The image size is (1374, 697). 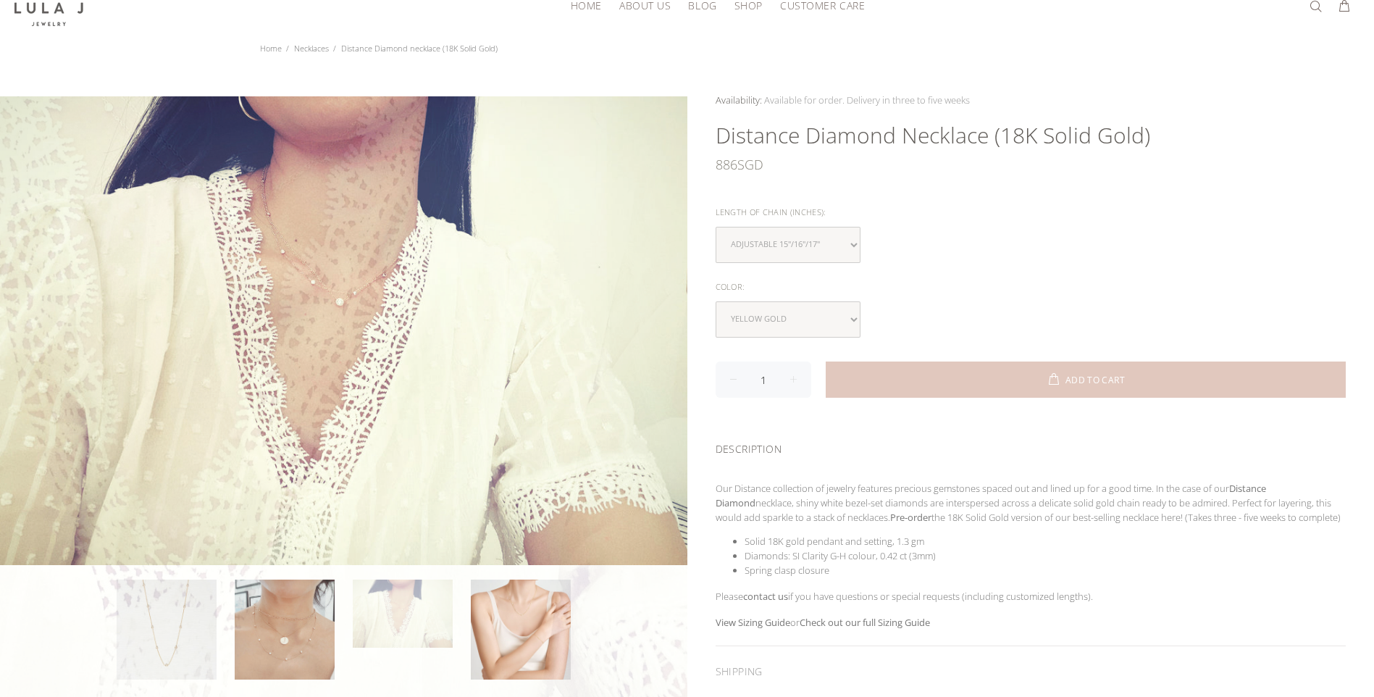 What do you see at coordinates (739, 100) in the screenshot?
I see `span: Availability:` at bounding box center [739, 100].